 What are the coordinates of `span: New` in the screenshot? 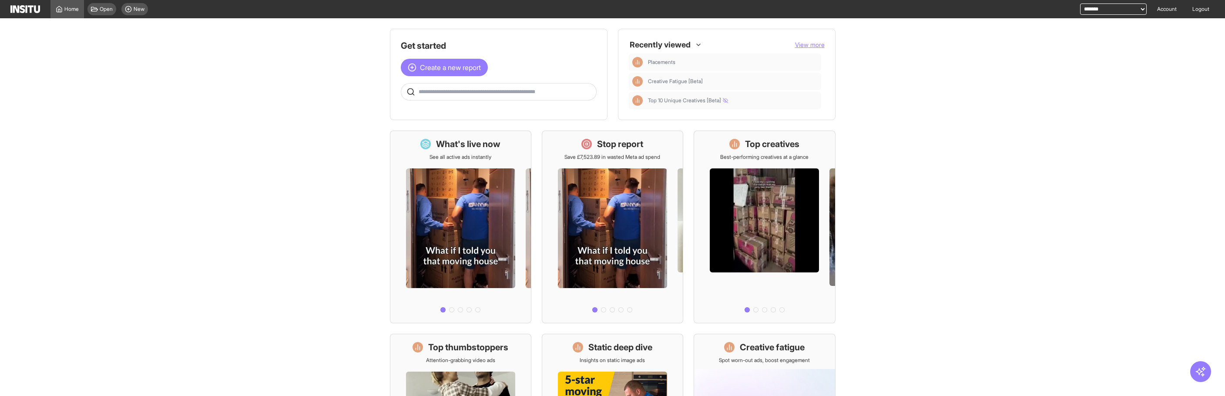 It's located at (139, 9).